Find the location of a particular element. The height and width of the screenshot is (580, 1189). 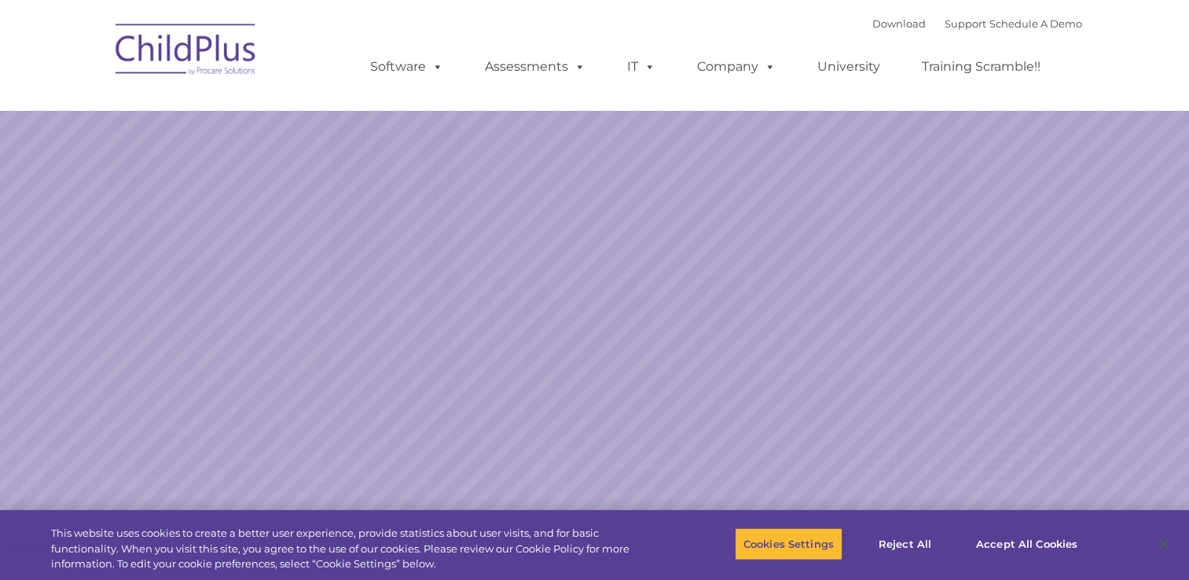

span: Last name is located at coordinates (242, 109).